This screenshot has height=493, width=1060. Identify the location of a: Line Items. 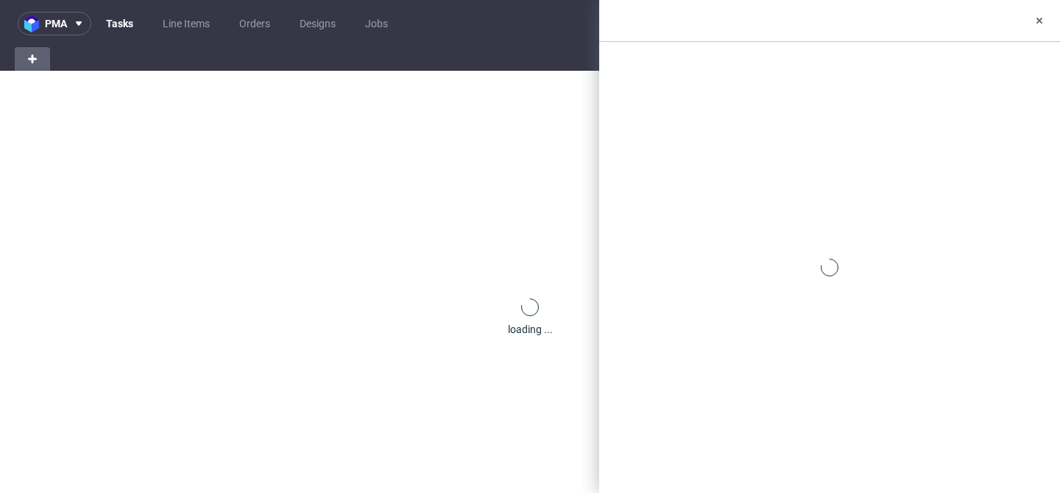
(186, 24).